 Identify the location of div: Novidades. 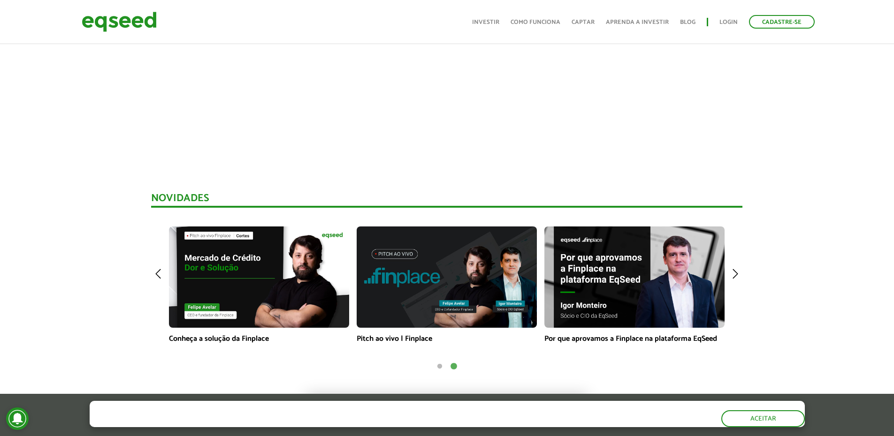
(447, 200).